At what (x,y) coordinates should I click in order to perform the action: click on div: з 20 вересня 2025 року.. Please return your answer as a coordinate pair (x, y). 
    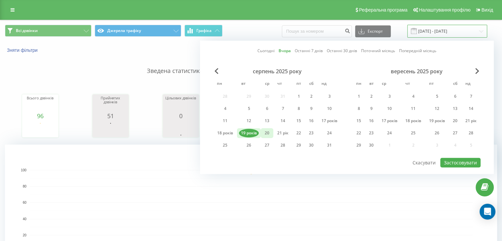
    Looking at the image, I should click on (455, 121).